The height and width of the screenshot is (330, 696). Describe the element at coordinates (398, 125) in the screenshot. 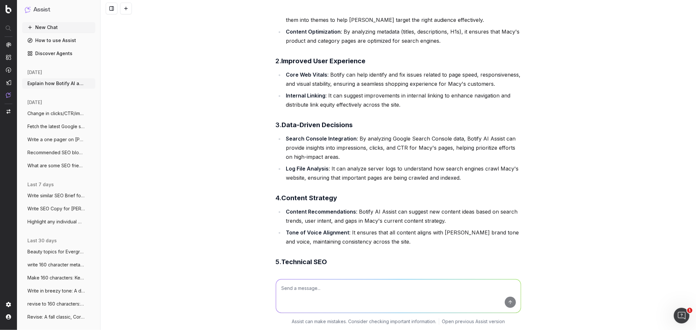

I see `h3: 3.` at that location.